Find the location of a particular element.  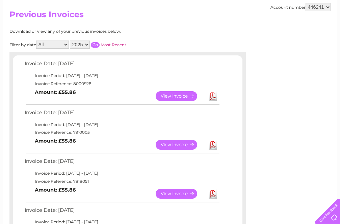

a: Log out is located at coordinates (325, 31).